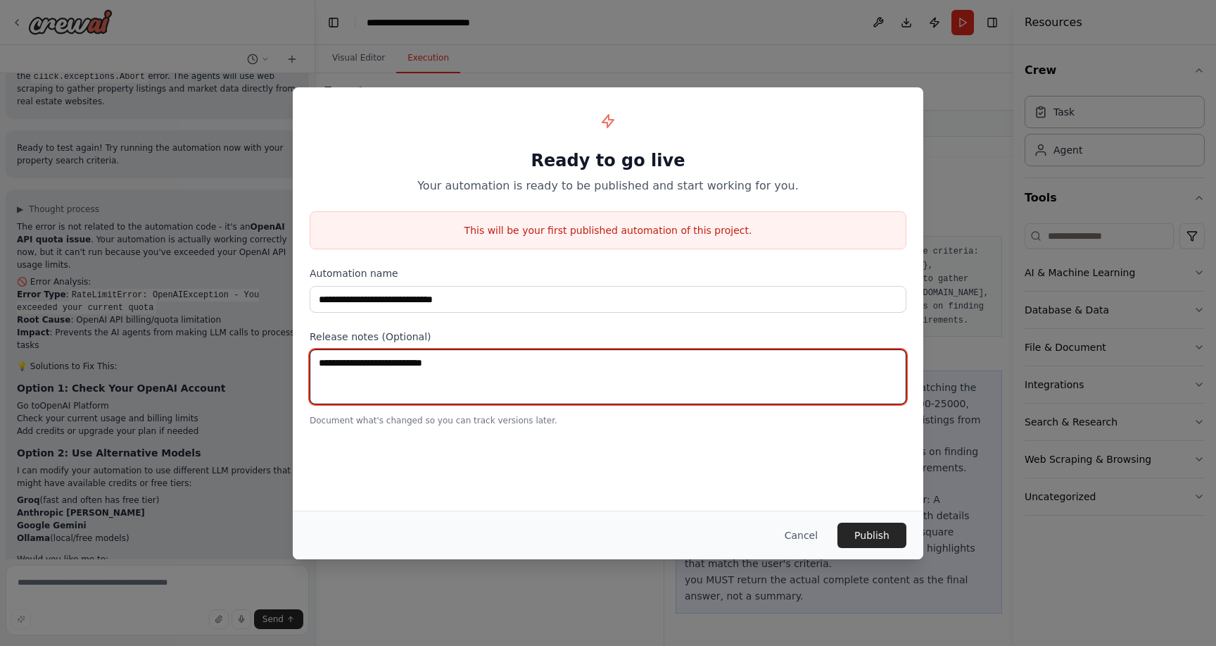  What do you see at coordinates (608, 161) in the screenshot?
I see `h1: Ready to go live` at bounding box center [608, 161].